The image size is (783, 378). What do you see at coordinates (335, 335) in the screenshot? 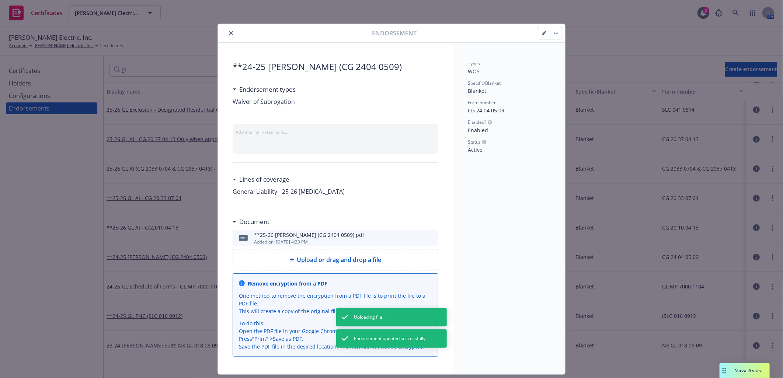
I see `div: To do this:` at bounding box center [335, 335].